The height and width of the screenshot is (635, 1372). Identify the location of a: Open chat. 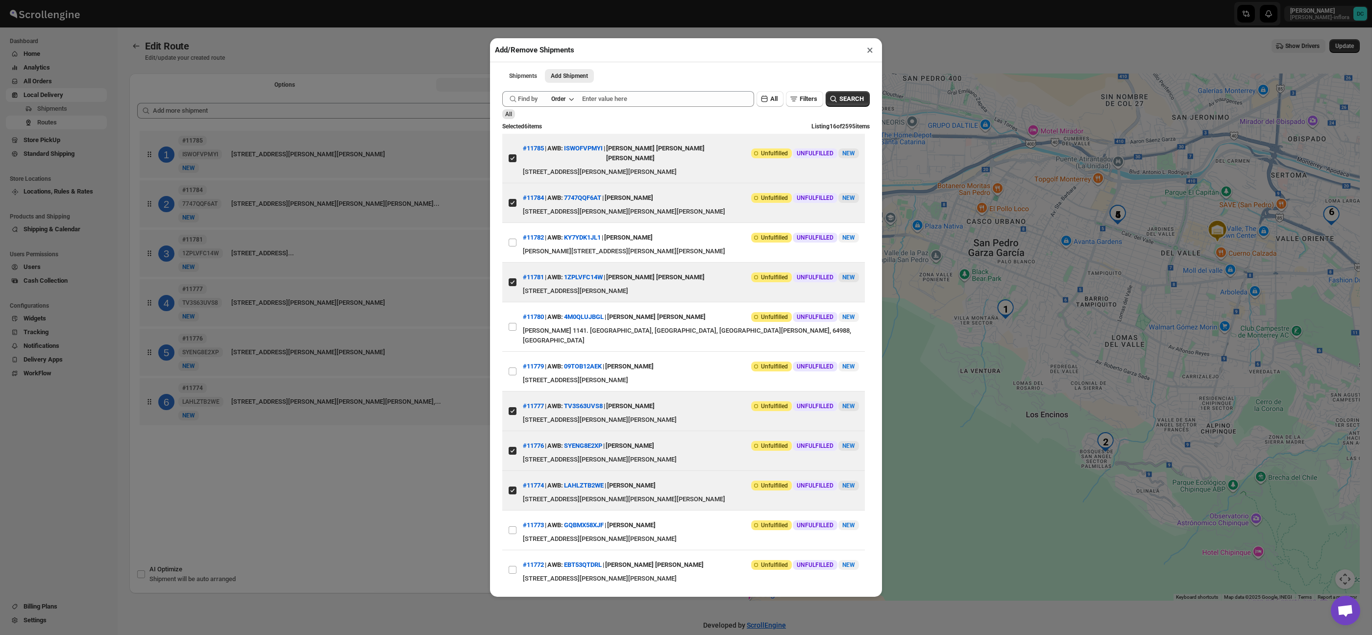
(1346, 611).